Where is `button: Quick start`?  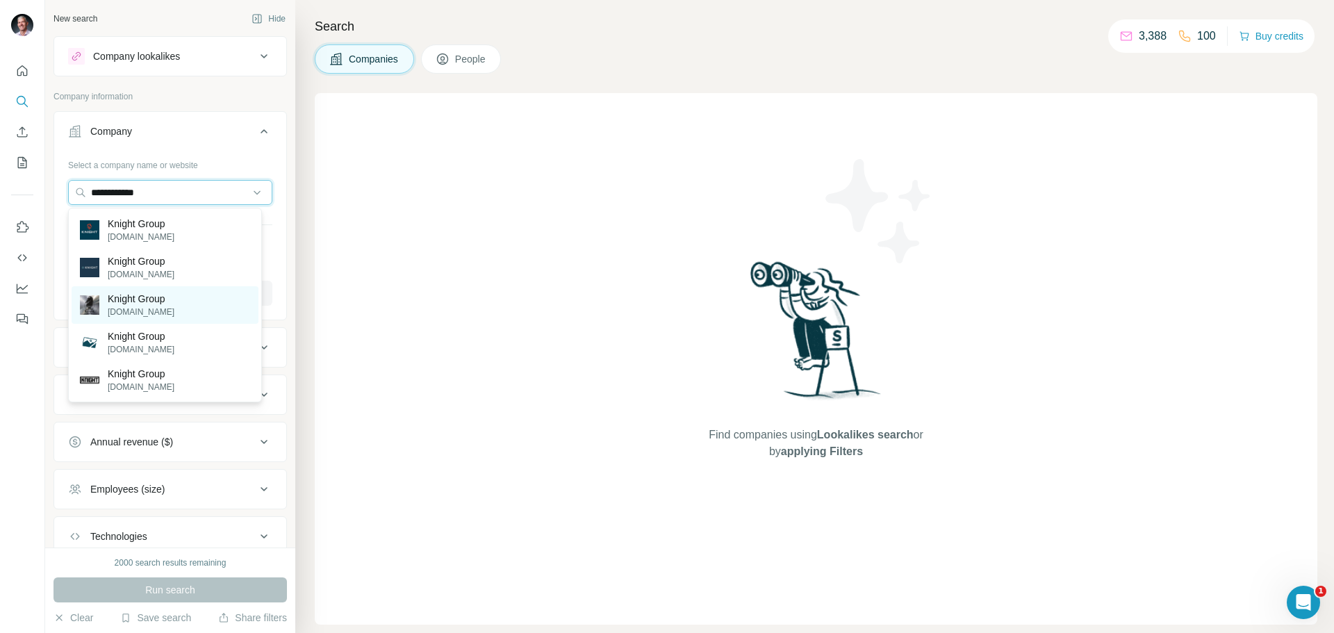 button: Quick start is located at coordinates (22, 71).